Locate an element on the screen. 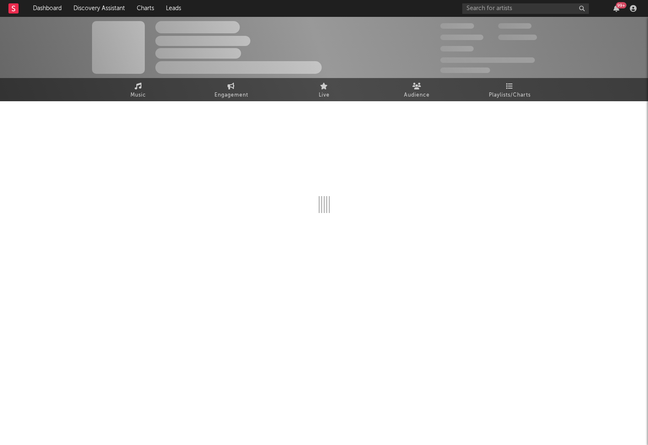  span: 1.000.000 is located at coordinates (518, 37).